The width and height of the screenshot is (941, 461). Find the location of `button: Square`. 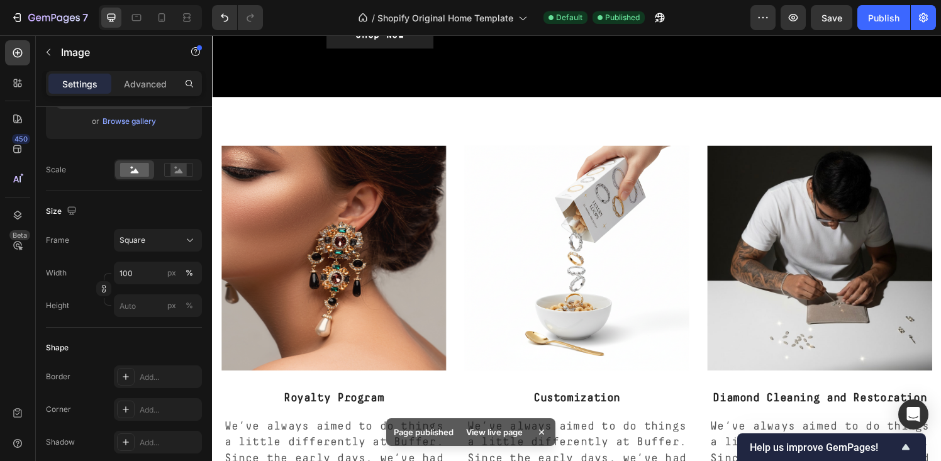

button: Square is located at coordinates (158, 240).